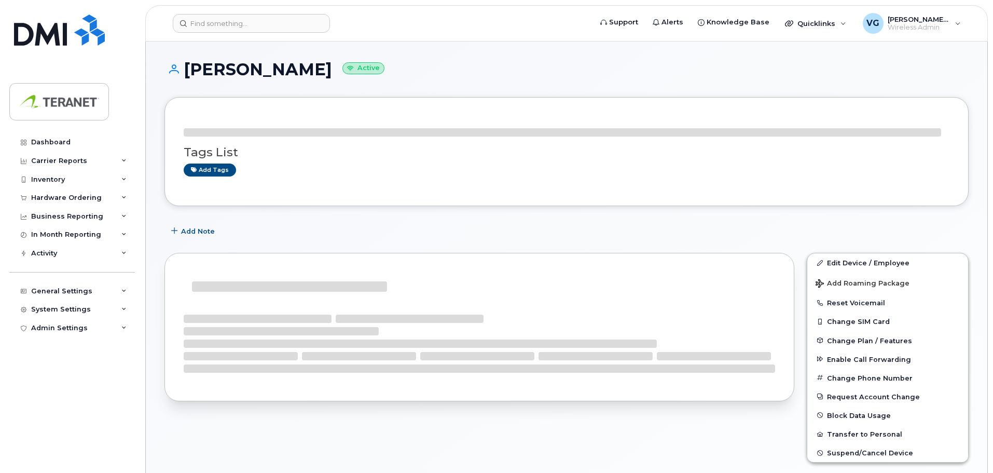  Describe the element at coordinates (887, 415) in the screenshot. I see `button: Block Data Usage` at that location.